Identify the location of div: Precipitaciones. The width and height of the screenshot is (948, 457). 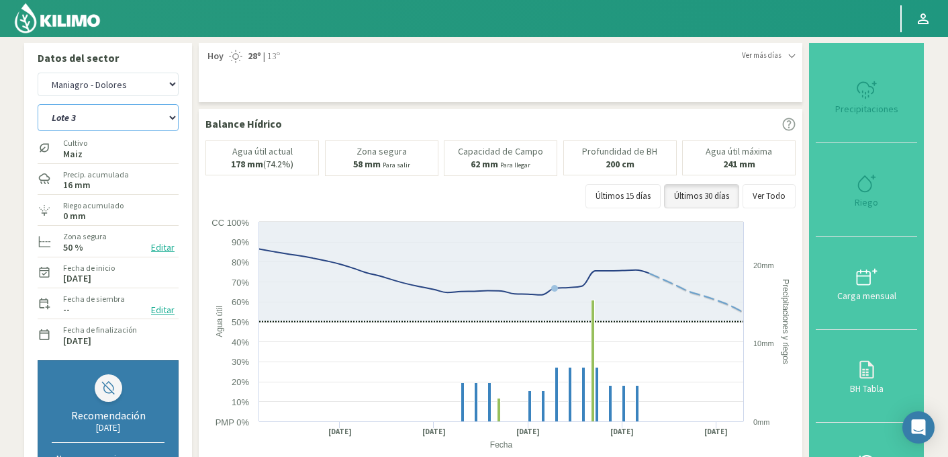
(866, 109).